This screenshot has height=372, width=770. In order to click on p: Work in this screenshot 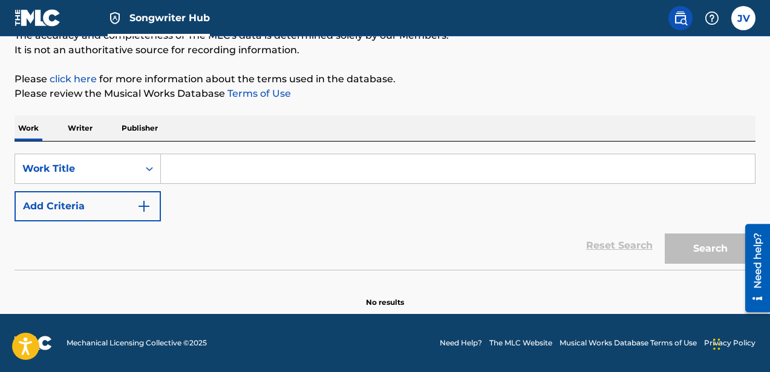, I will do `click(28, 128)`.